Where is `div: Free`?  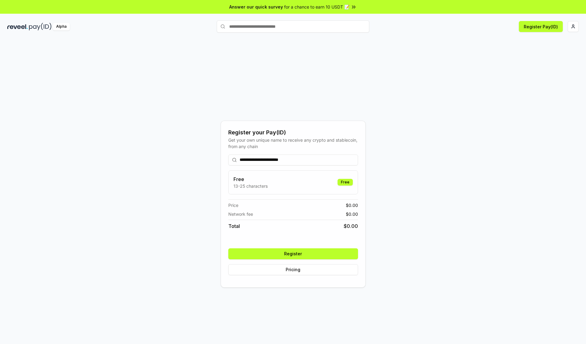 div: Free is located at coordinates (345, 182).